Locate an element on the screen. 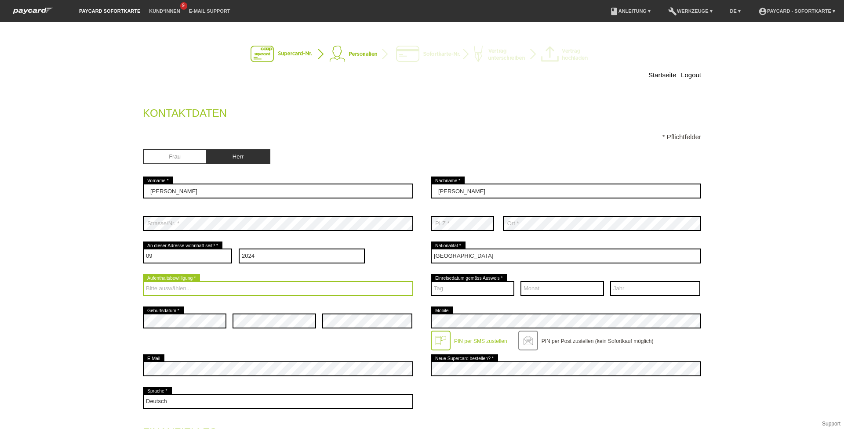 The width and height of the screenshot is (844, 429). p: * Pflichtfelder is located at coordinates (422, 137).